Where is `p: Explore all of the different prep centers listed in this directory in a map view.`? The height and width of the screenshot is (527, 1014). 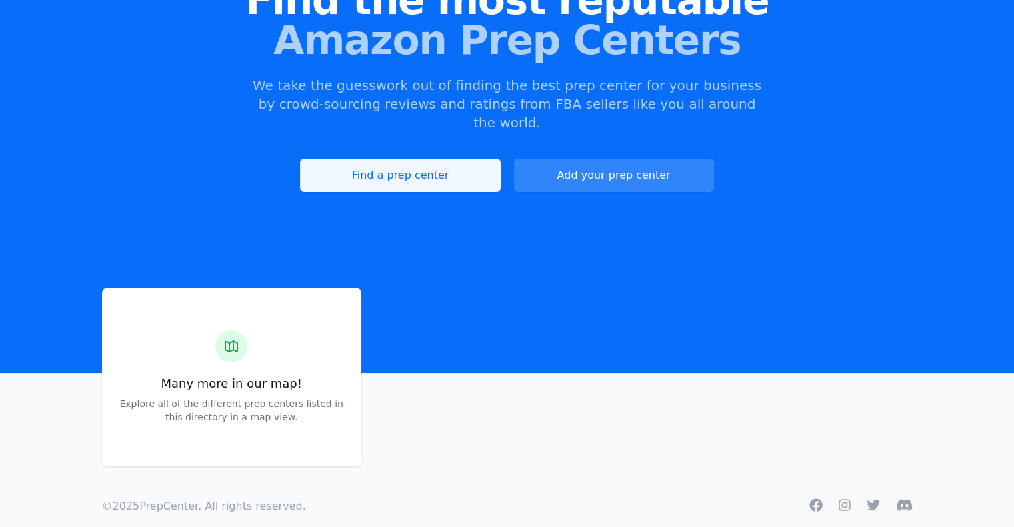
p: Explore all of the different prep centers listed in this directory in a map view. is located at coordinates (231, 411).